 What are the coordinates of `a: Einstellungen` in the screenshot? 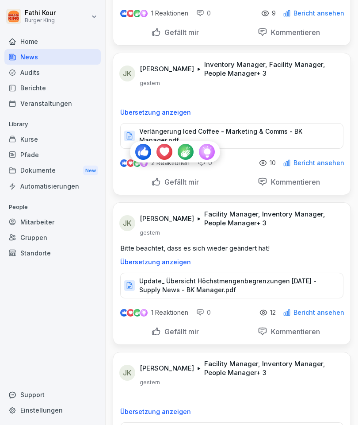 It's located at (53, 410).